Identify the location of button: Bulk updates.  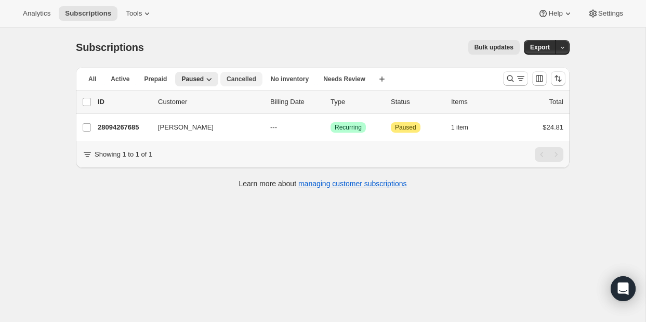
(494, 47).